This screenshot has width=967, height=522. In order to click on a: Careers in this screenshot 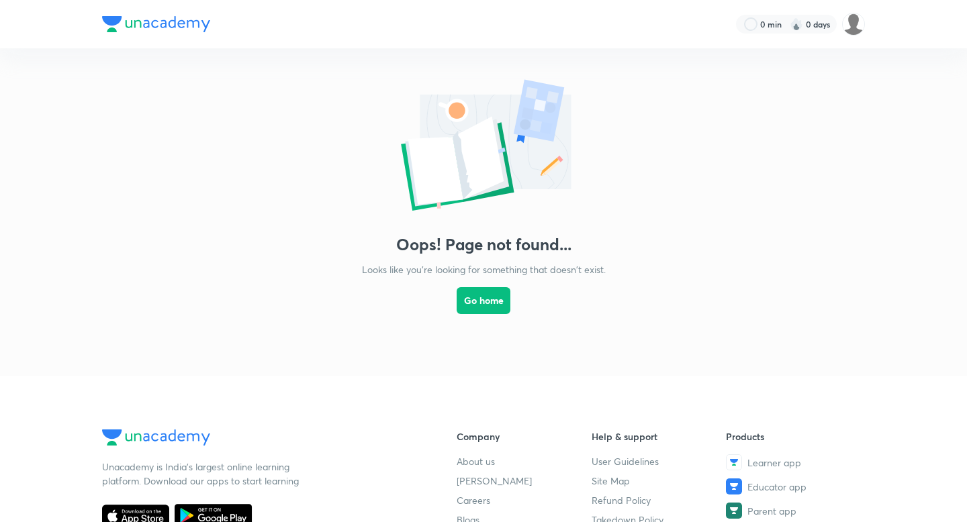, I will do `click(524, 500)`.